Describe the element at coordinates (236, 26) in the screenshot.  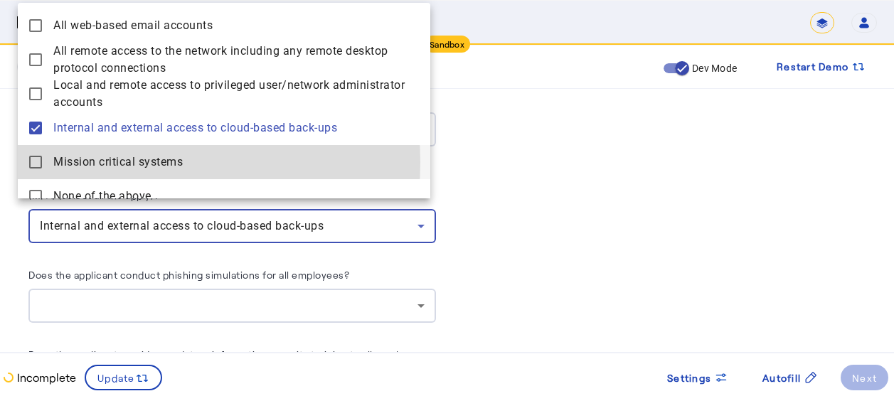
I see `span: All web-based email accounts` at that location.